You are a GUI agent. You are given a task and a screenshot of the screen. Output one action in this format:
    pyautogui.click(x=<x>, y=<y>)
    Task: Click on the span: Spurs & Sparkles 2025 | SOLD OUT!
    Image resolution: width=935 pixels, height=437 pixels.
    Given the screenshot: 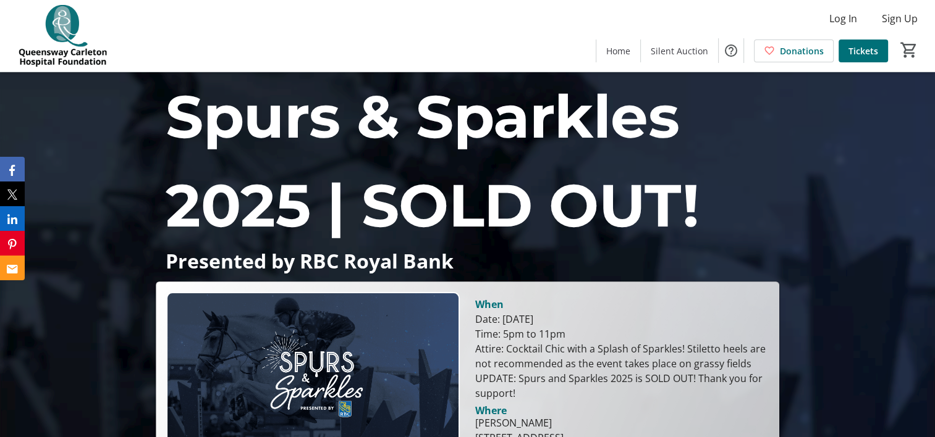 What is the action you would take?
    pyautogui.click(x=432, y=161)
    